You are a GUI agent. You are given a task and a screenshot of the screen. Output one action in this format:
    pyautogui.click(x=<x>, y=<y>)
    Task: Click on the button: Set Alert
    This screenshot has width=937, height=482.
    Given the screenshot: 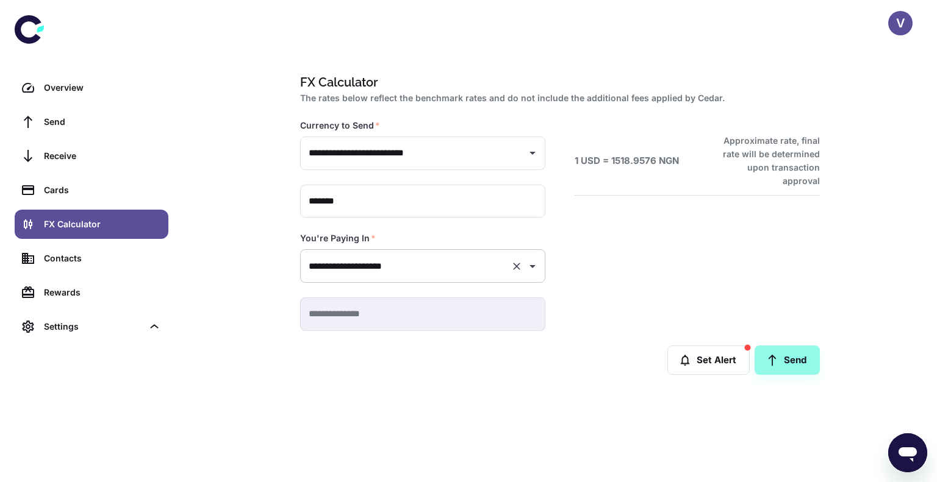 What is the action you would take?
    pyautogui.click(x=708, y=360)
    